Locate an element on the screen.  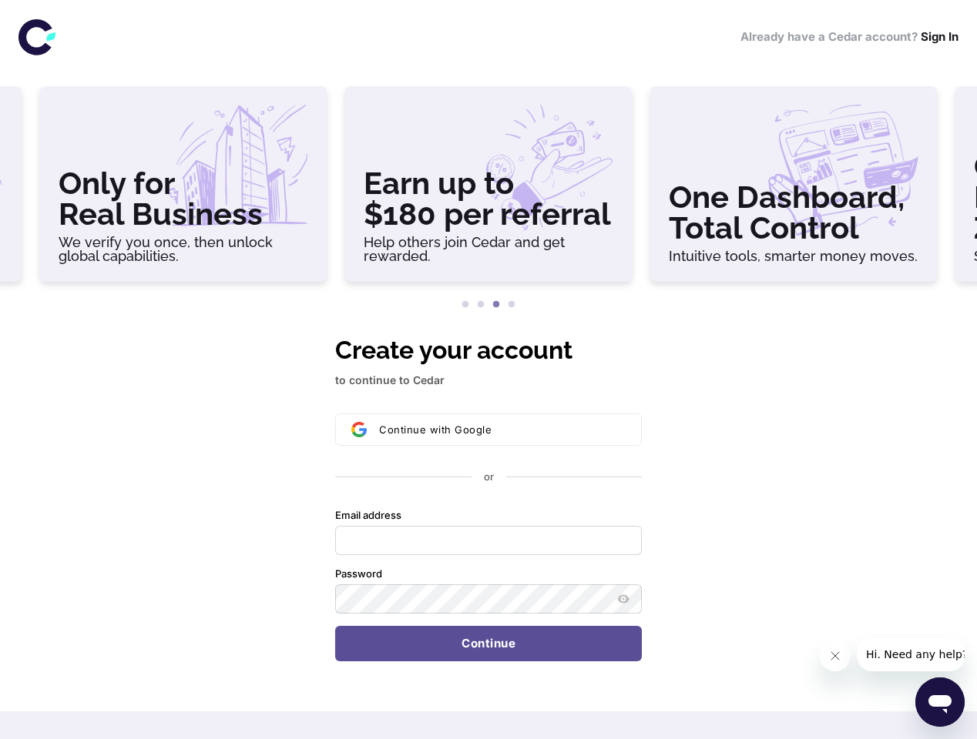
button: Show password is located at coordinates (623, 599).